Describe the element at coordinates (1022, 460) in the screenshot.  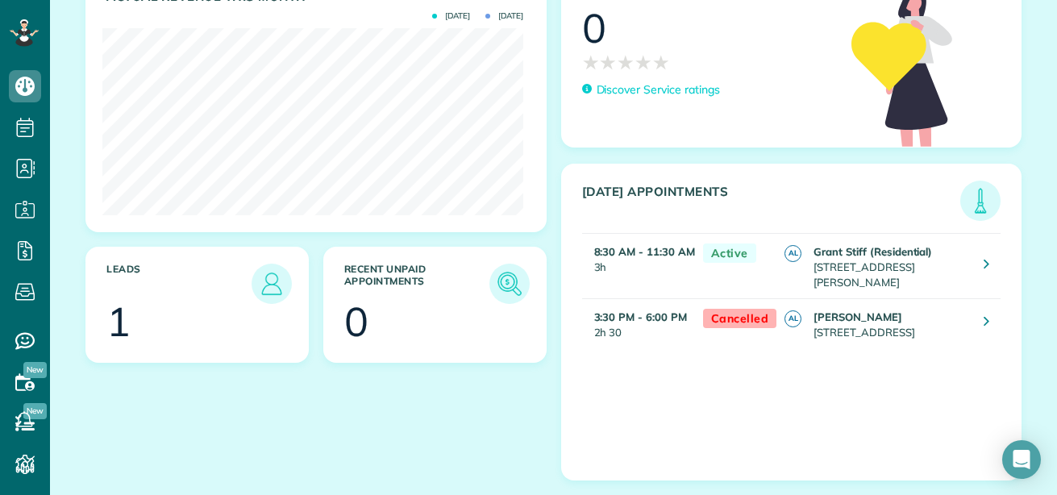
I see `div: Open Intercom Messenger` at that location.